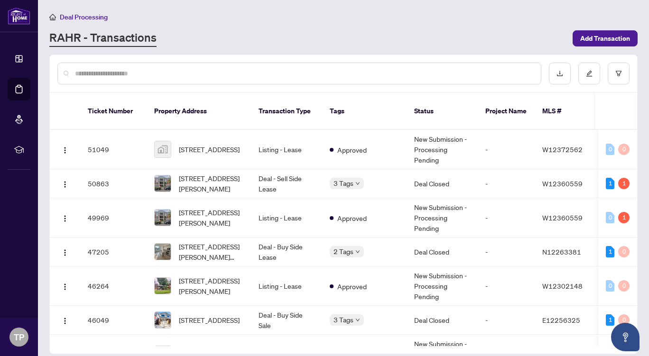  I want to click on span: E12256325, so click(561, 320).